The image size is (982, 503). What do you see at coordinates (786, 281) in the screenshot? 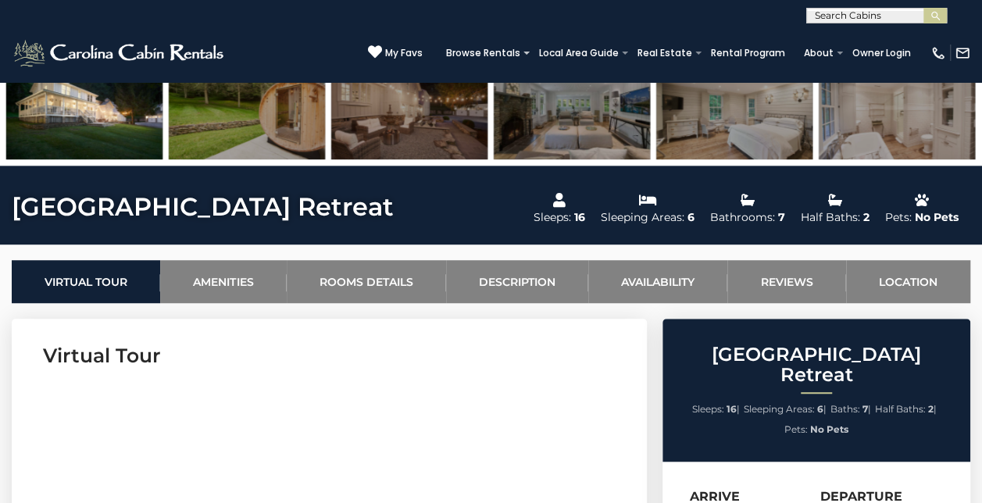
I see `a: Reviews` at bounding box center [786, 281].